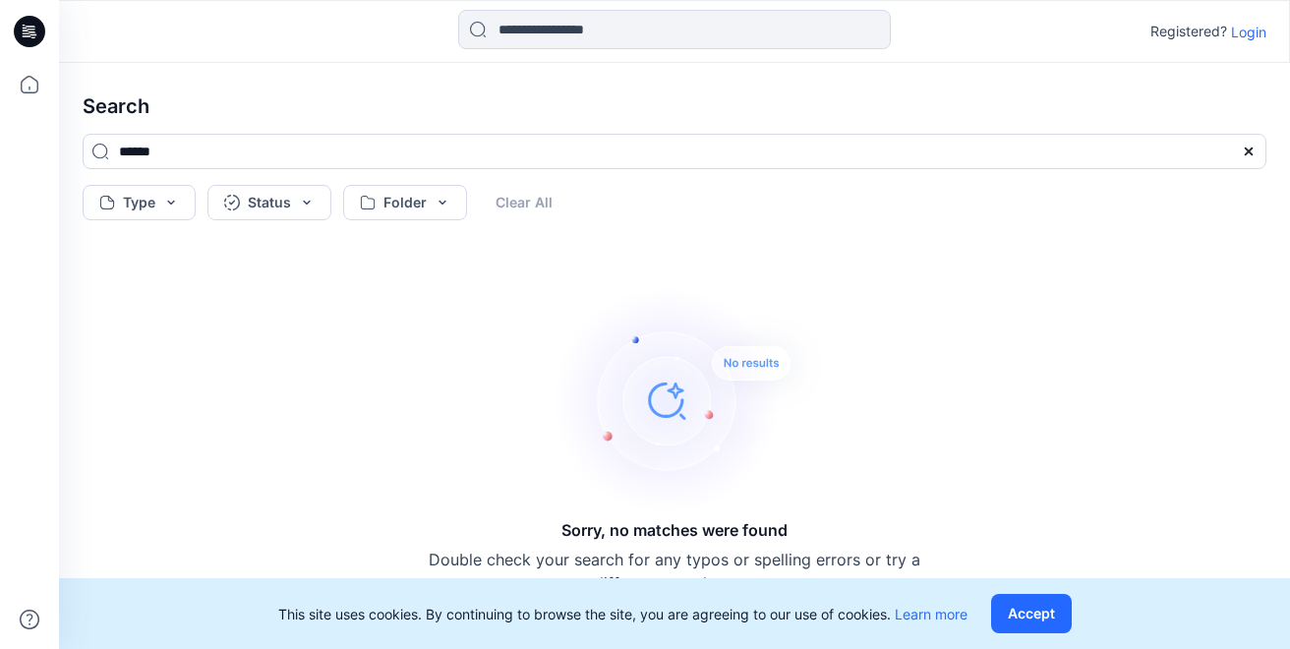  I want to click on button: Status, so click(269, 203).